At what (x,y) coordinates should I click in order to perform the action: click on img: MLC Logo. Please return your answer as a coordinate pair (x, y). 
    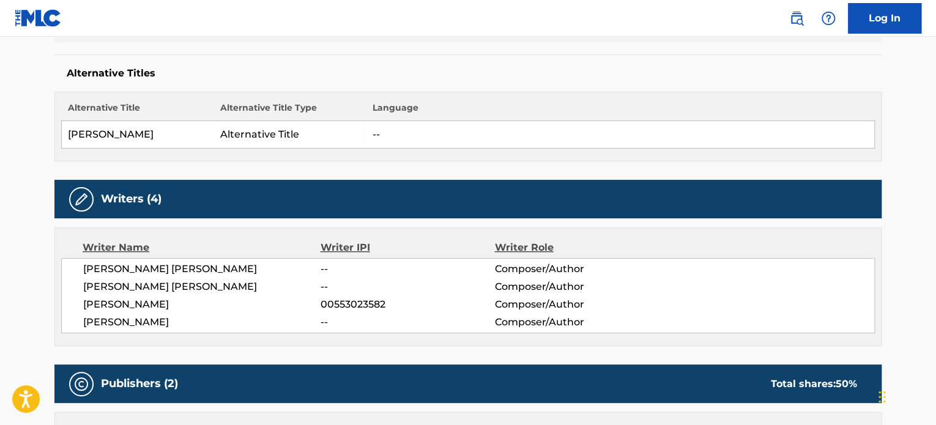
    Looking at the image, I should click on (38, 18).